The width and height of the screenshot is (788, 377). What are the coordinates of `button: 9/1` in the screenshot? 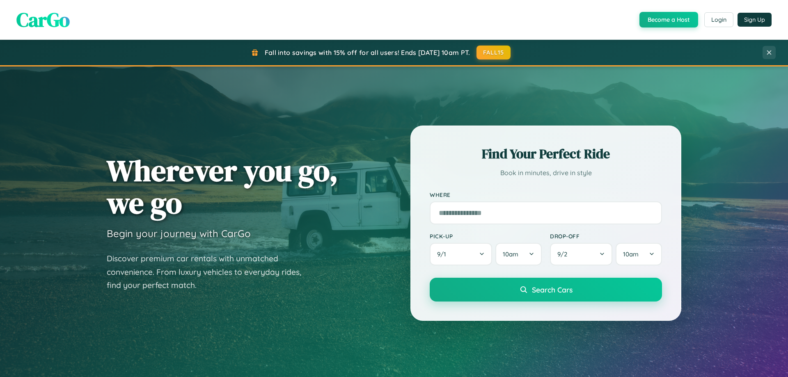 It's located at (461, 254).